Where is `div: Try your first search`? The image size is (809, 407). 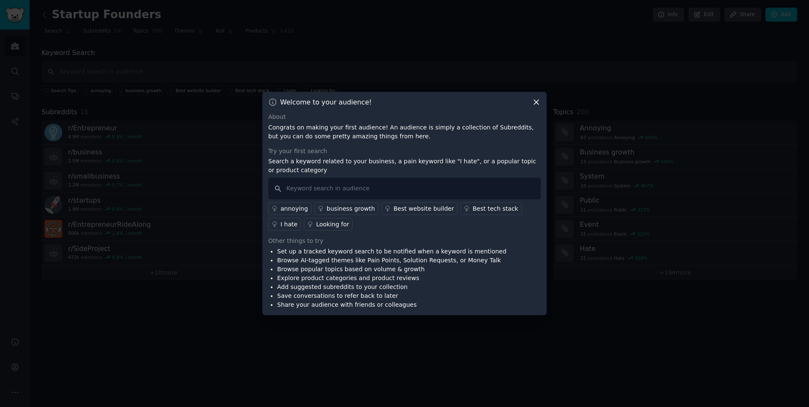
div: Try your first search is located at coordinates (405, 151).